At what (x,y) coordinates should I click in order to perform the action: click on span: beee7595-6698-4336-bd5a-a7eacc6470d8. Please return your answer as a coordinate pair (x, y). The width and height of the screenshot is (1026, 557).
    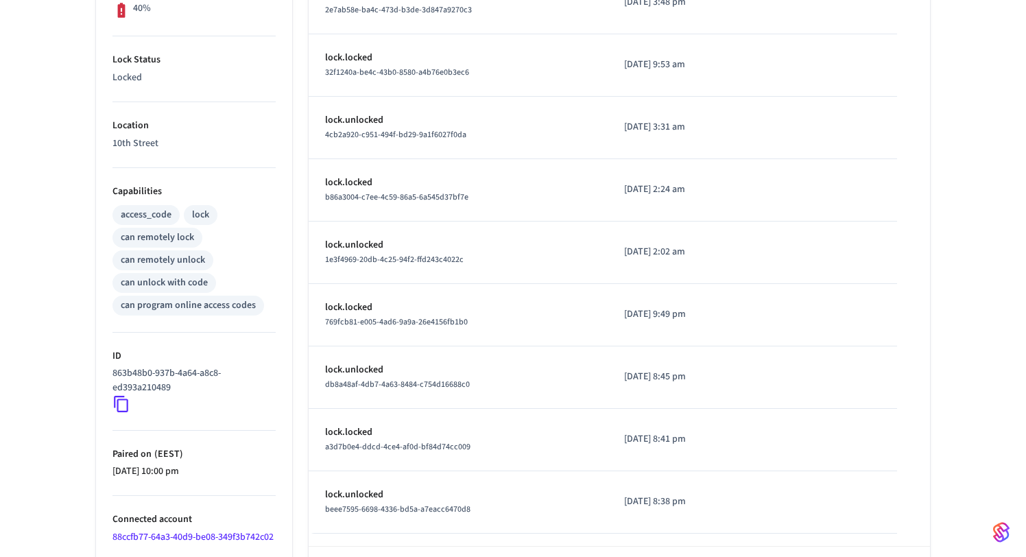
    Looking at the image, I should click on (398, 509).